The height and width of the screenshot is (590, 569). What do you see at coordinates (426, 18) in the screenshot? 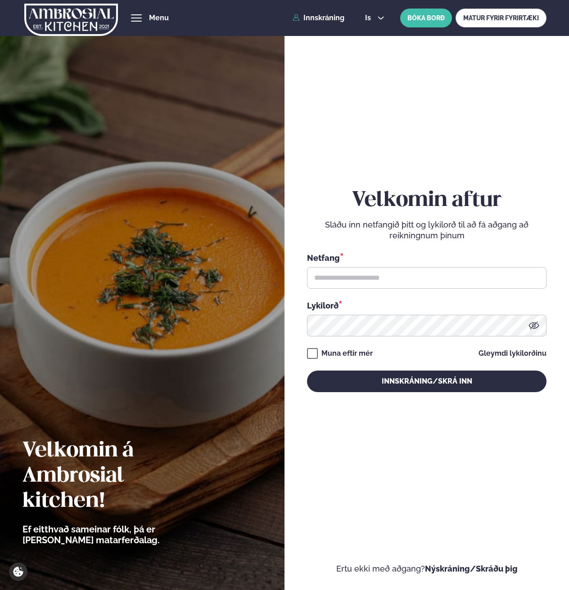
I see `button: BÓKA BORÐ` at bounding box center [426, 18].